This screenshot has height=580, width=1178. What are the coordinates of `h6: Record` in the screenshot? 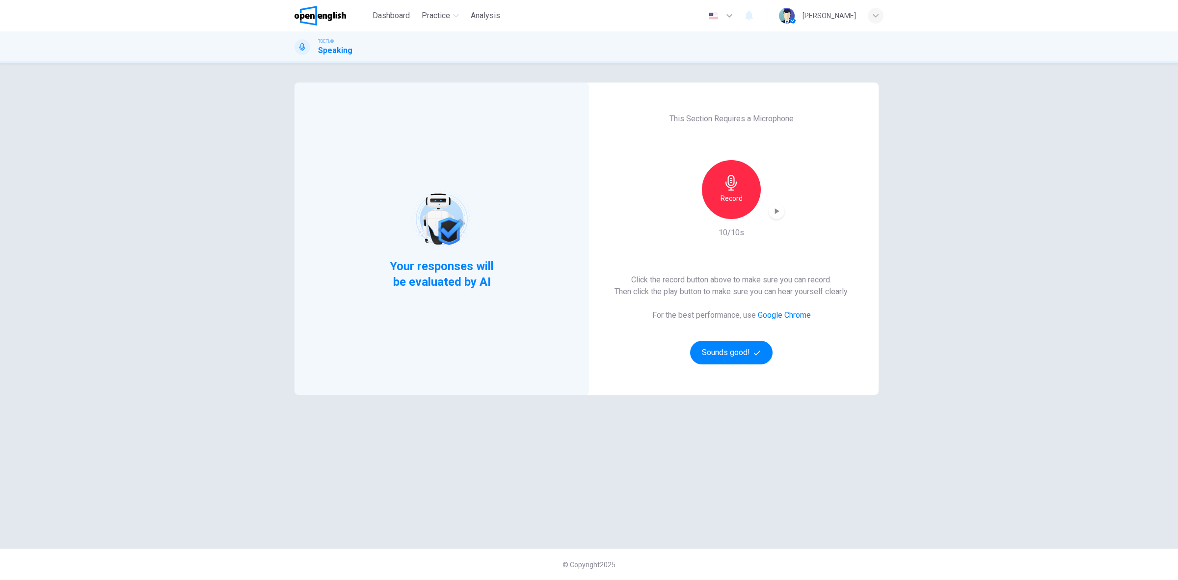 It's located at (731, 198).